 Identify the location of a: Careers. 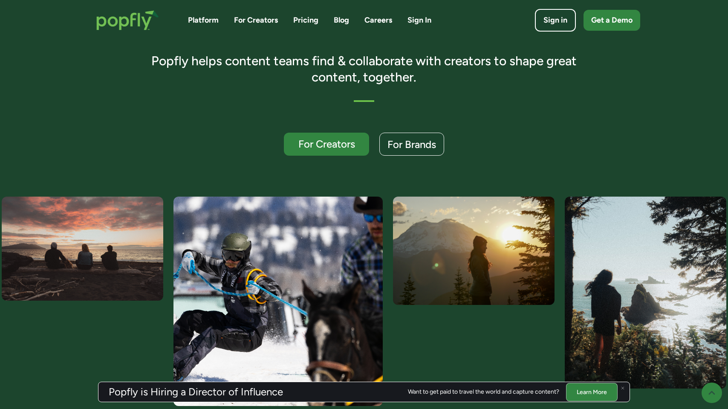
(378, 20).